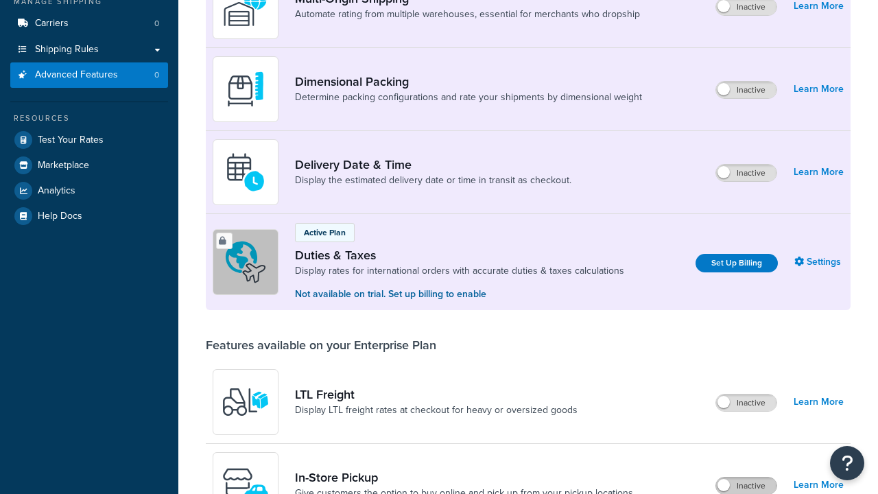 Image resolution: width=878 pixels, height=494 pixels. What do you see at coordinates (56, 191) in the screenshot?
I see `span: Analytics` at bounding box center [56, 191].